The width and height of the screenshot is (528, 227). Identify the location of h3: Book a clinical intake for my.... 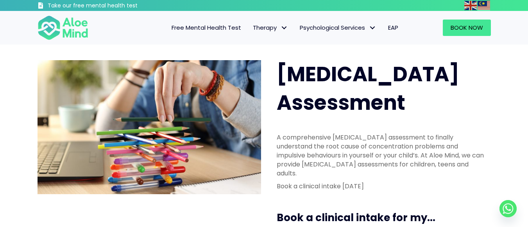
(385, 217).